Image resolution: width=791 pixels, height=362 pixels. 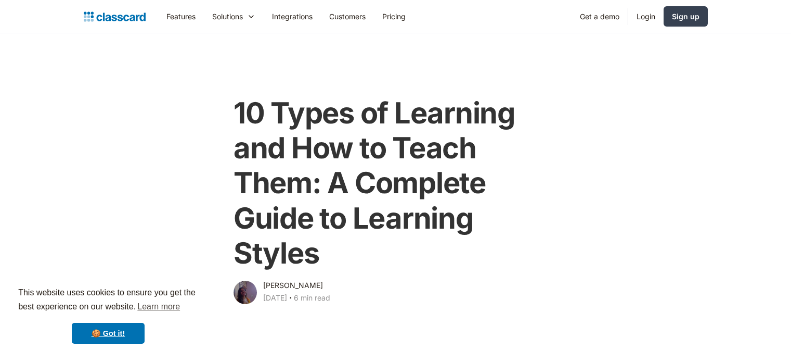 I want to click on a: Pricing, so click(x=394, y=16).